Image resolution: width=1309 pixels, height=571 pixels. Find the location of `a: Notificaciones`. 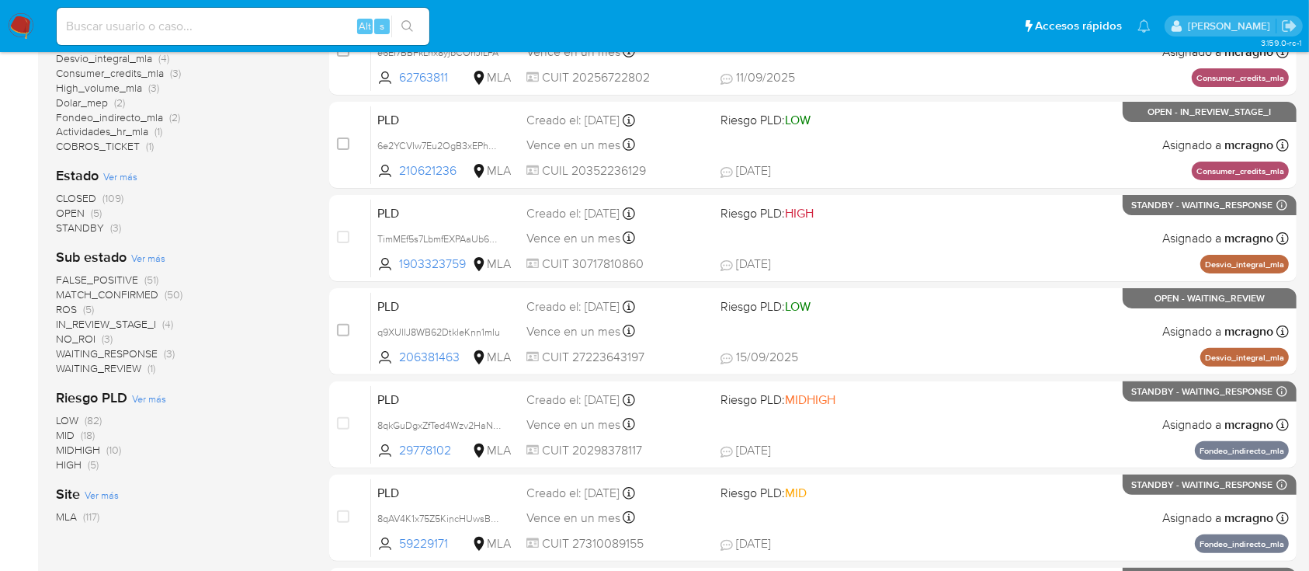

a: Notificaciones is located at coordinates (1144, 26).